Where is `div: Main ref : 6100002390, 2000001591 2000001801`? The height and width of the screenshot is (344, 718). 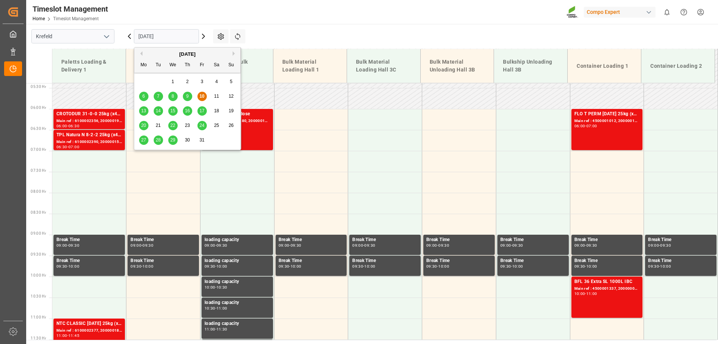
div: Main ref : 6100002390, 2000001591 2000001801 is located at coordinates (89, 142).